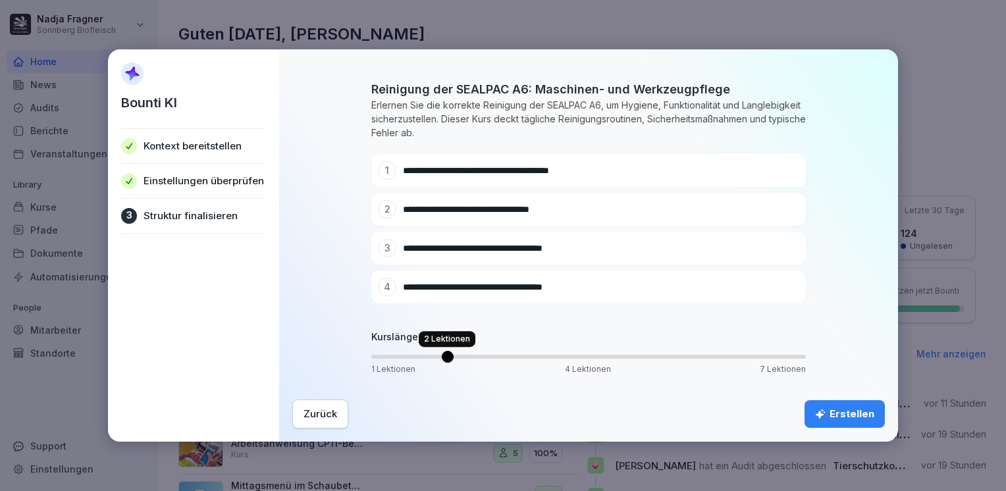 This screenshot has height=491, width=1006. What do you see at coordinates (320, 414) in the screenshot?
I see `div: Zurück` at bounding box center [320, 414].